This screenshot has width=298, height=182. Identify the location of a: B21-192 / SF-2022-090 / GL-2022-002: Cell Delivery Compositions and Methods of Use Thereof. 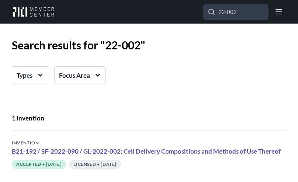
(146, 151).